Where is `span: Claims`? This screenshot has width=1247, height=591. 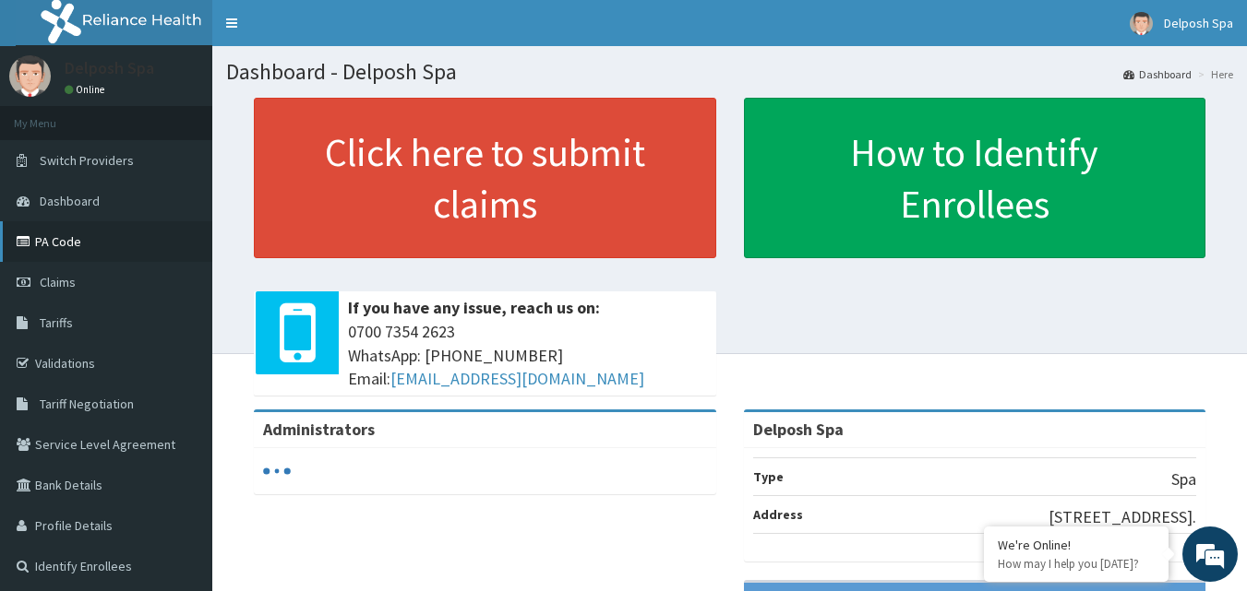
span: Claims is located at coordinates (57, 282).